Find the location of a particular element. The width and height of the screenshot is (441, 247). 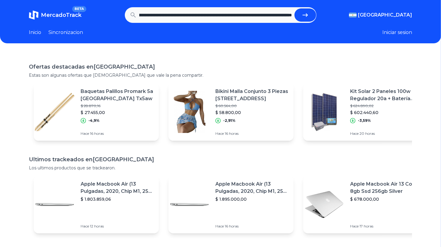

p: $ 28.870,16 is located at coordinates (117, 106).